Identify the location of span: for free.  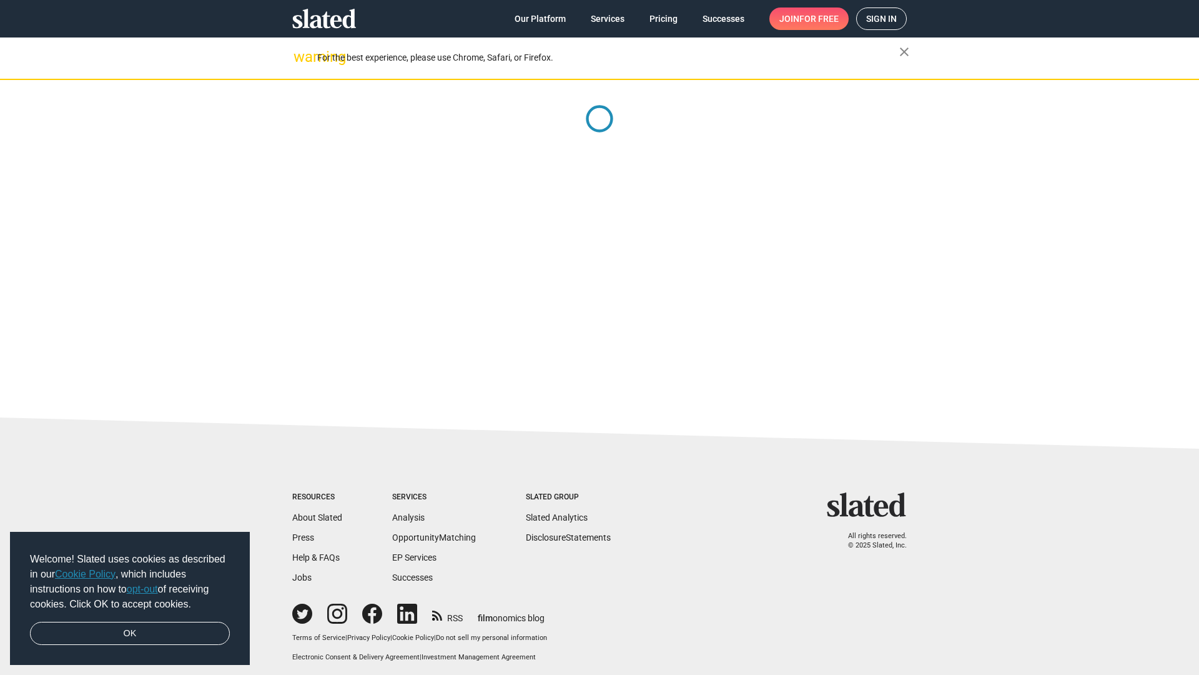
(819, 19).